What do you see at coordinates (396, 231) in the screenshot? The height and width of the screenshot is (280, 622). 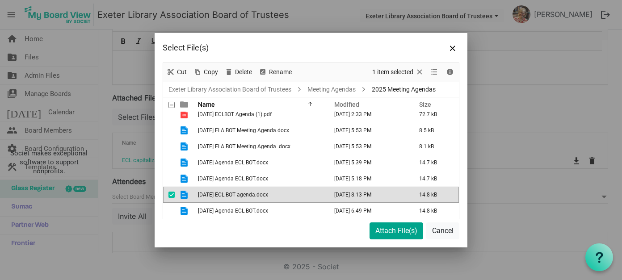 I see `button: Attach File(s)` at bounding box center [396, 231].